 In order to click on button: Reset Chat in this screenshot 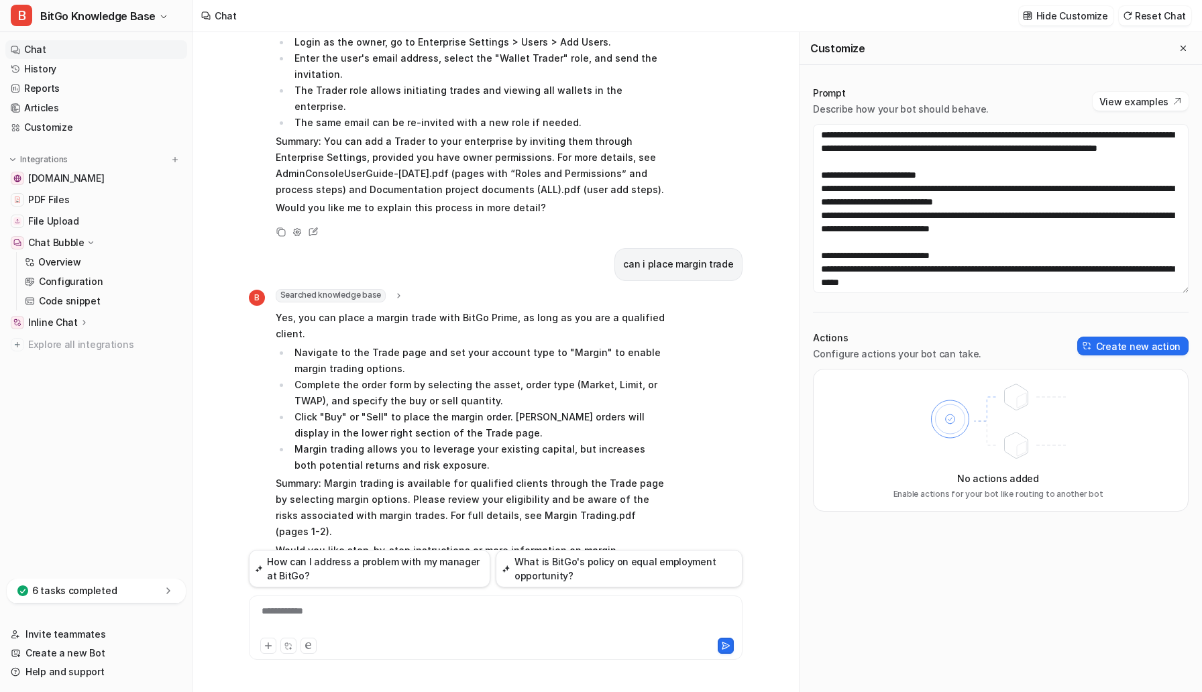, I will do `click(1155, 15)`.